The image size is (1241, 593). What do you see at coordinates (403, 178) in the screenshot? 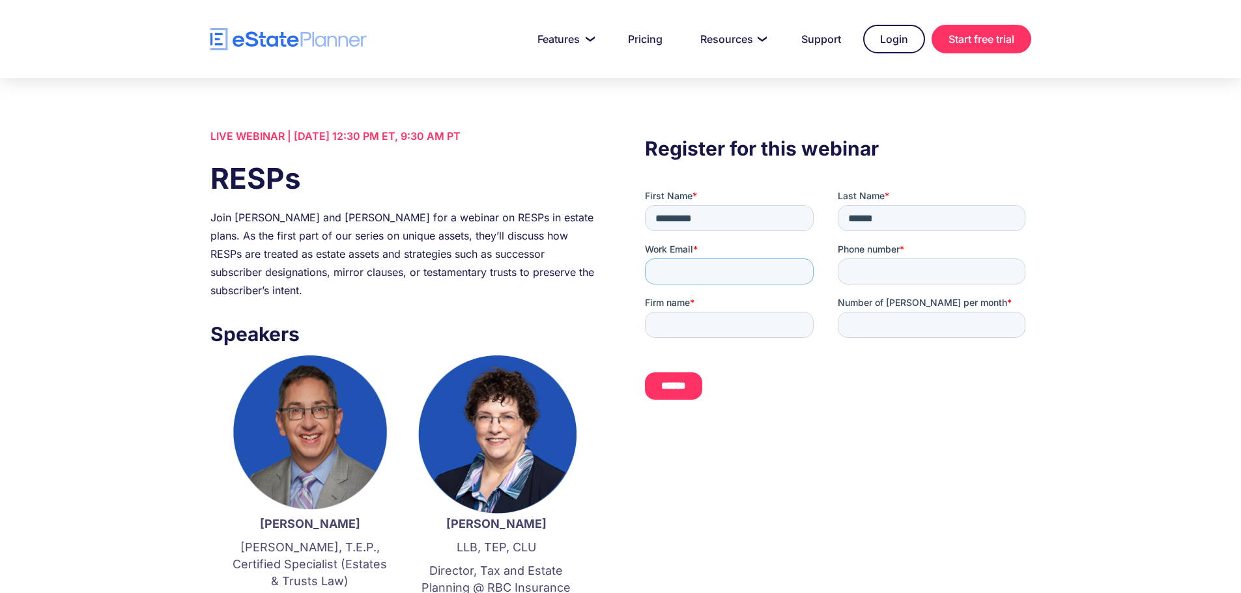
I see `h1: RESPs` at bounding box center [403, 178].